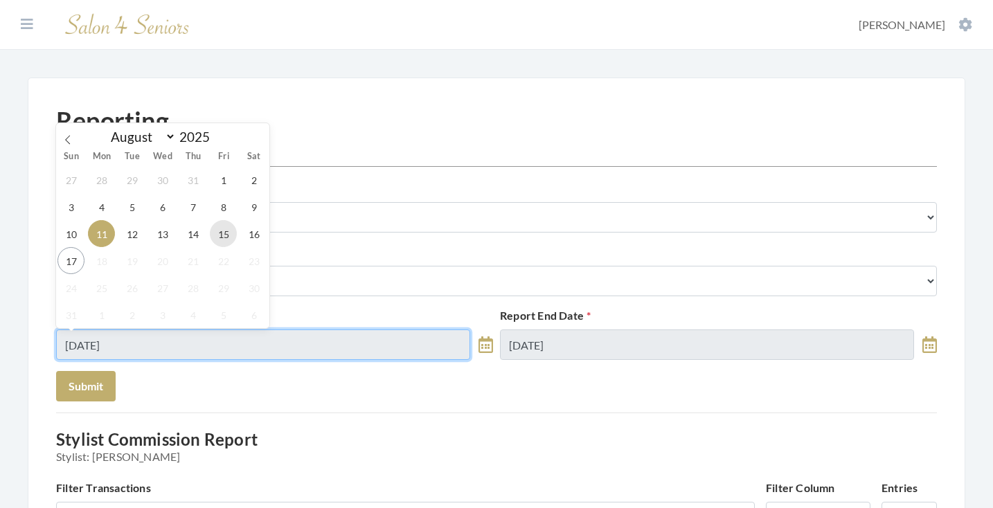 The width and height of the screenshot is (993, 508). Describe the element at coordinates (132, 233) in the screenshot. I see `span: August 12, 2025` at that location.